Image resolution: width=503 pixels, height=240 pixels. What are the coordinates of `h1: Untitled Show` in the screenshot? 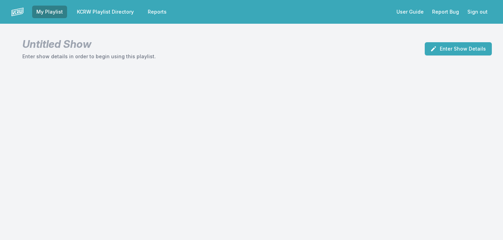 It's located at (89, 44).